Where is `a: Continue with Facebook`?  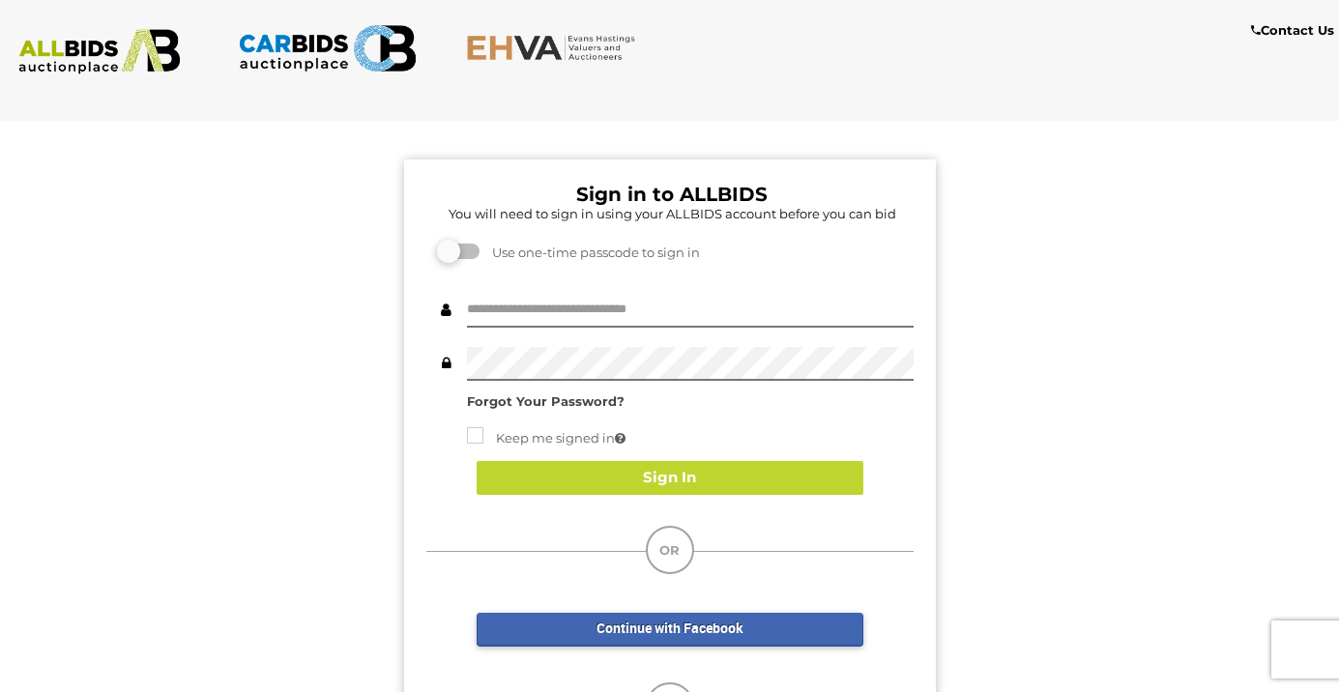 a: Continue with Facebook is located at coordinates (670, 630).